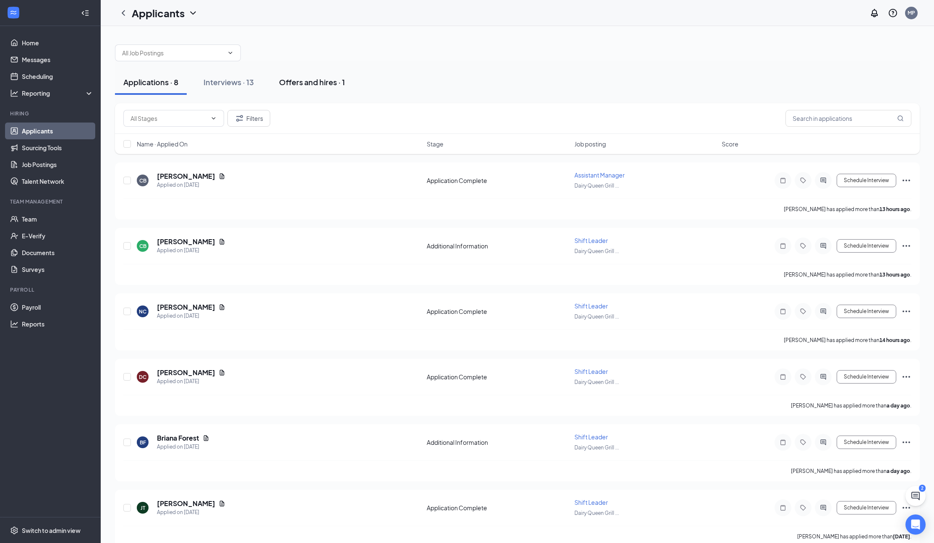 This screenshot has width=934, height=543. I want to click on b: a day ago, so click(899, 405).